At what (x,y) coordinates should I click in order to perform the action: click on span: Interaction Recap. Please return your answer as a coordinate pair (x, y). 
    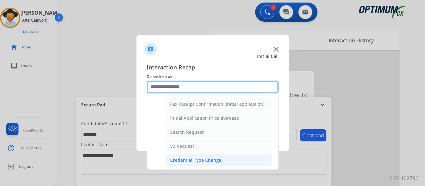
    Looking at the image, I should click on (212, 68).